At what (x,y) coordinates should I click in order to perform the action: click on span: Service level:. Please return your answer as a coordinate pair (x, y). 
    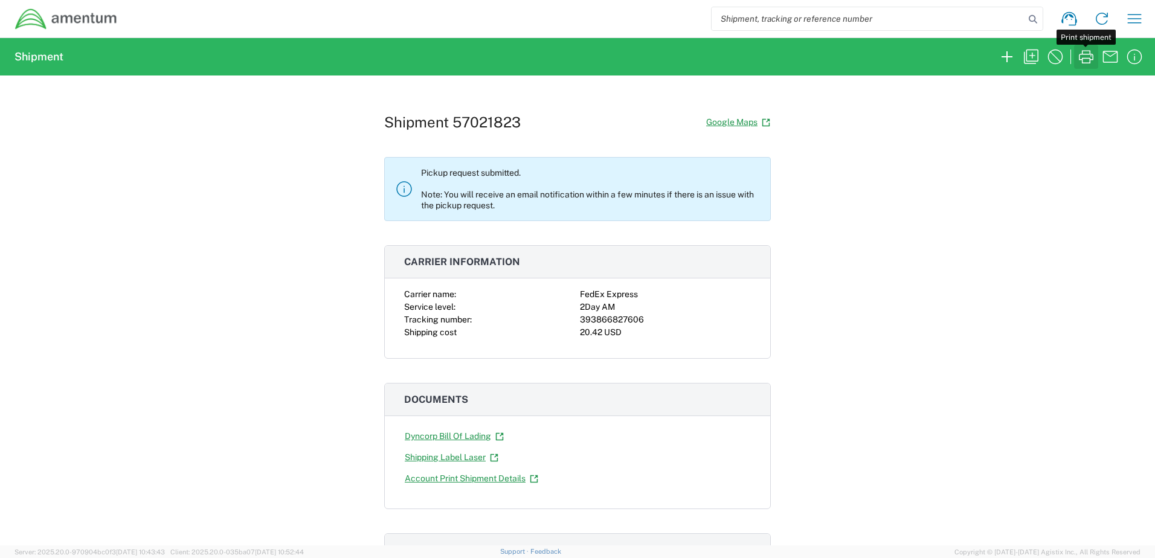
    Looking at the image, I should click on (429, 307).